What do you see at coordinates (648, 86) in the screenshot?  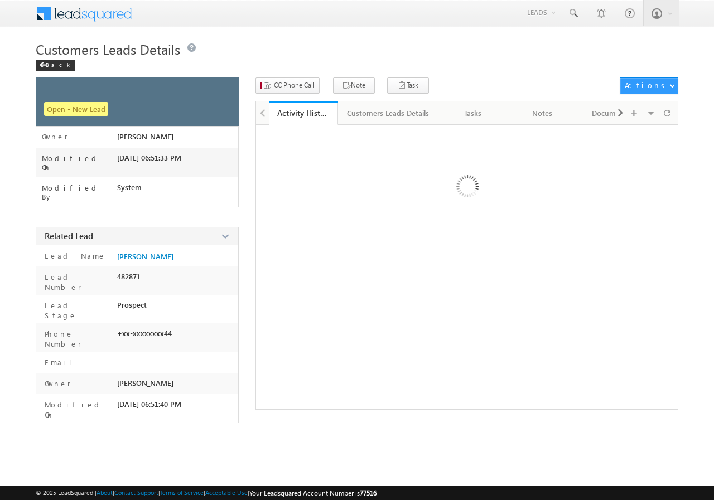 I see `button: Actions` at bounding box center [648, 86].